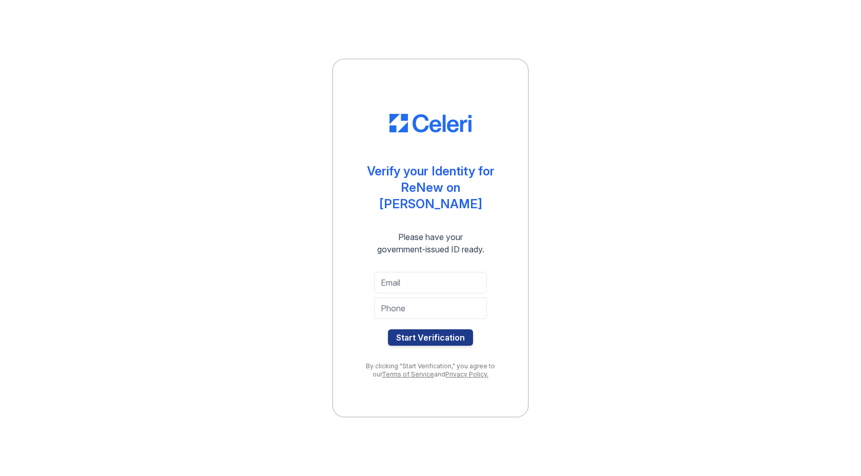  What do you see at coordinates (431, 243) in the screenshot?
I see `div: Please have your government-issued ID ready.` at bounding box center [431, 243].